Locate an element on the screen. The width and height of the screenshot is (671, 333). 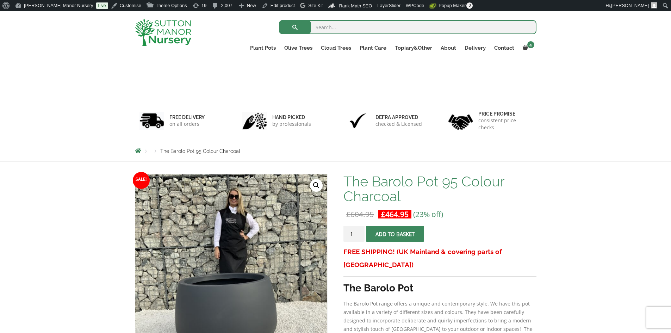
bdi: 464.95 is located at coordinates (395, 214).